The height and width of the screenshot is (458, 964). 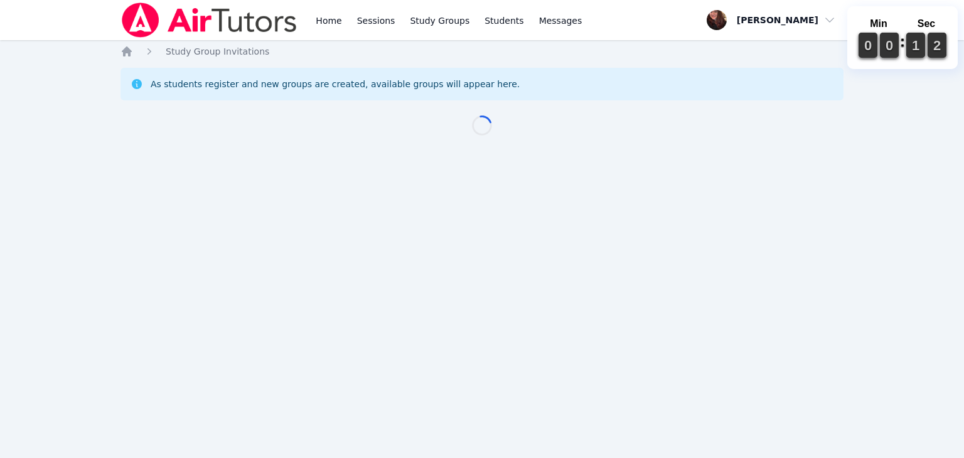 What do you see at coordinates (217, 51) in the screenshot?
I see `span: Study Group Invitations` at bounding box center [217, 51].